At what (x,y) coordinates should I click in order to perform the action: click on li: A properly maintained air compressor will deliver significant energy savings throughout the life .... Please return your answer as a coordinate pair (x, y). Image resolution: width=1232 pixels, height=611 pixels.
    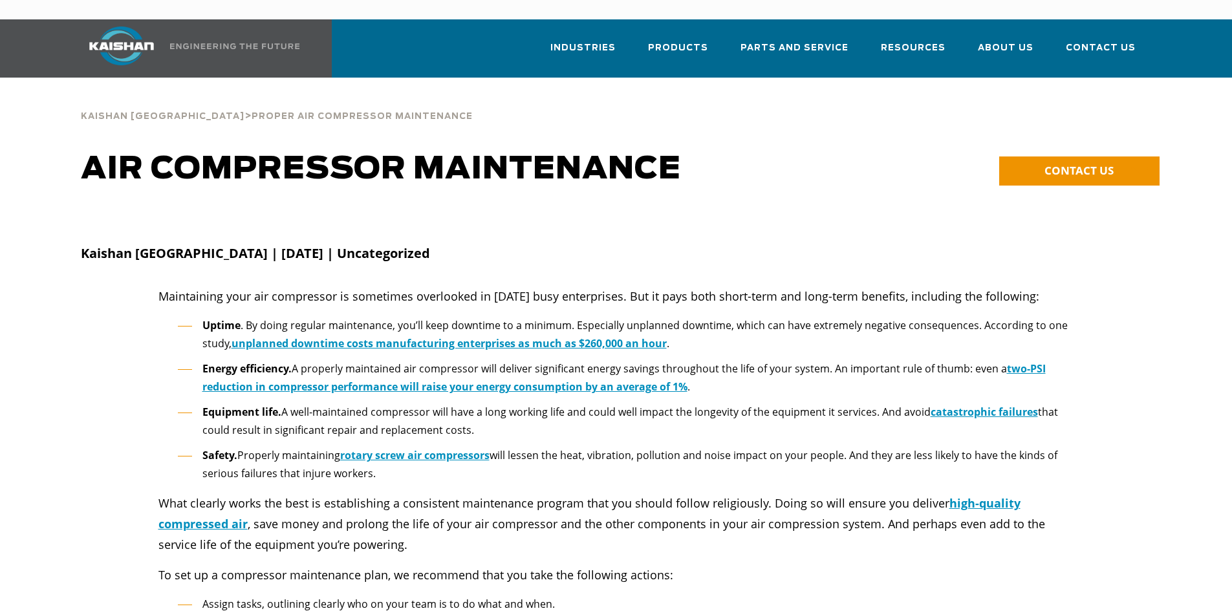
    Looking at the image, I should click on (626, 378).